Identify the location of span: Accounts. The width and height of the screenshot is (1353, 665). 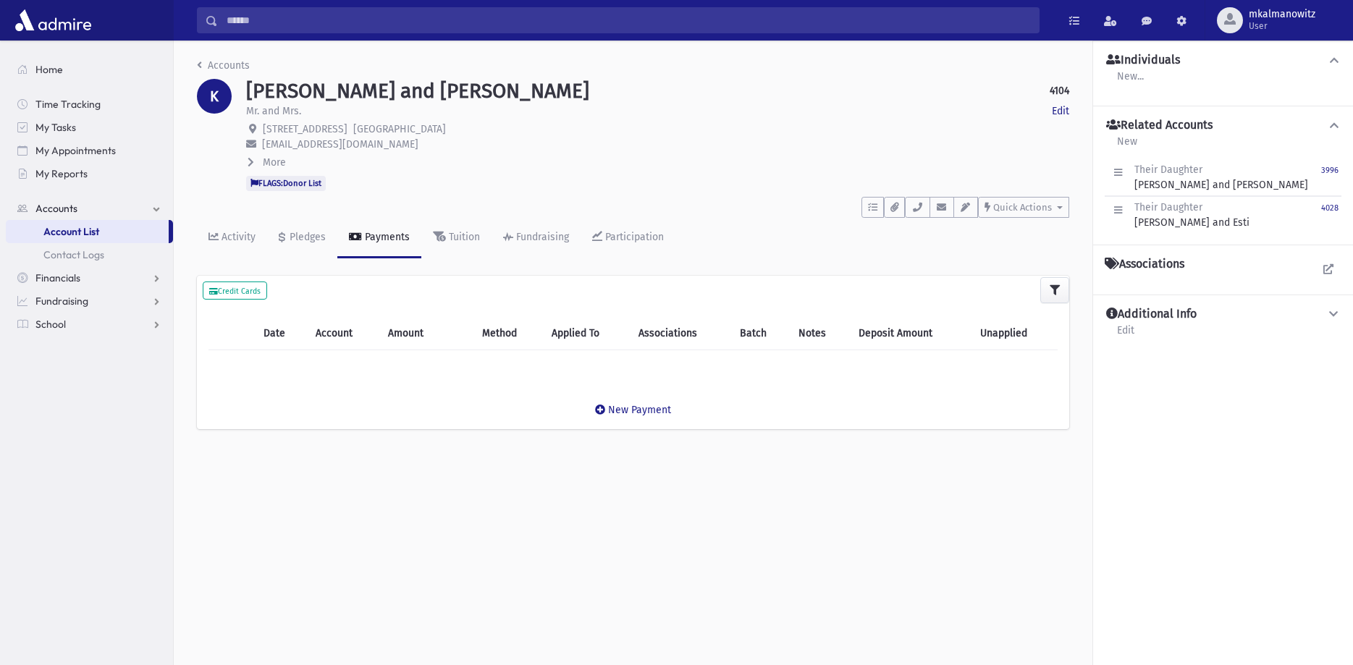
(56, 208).